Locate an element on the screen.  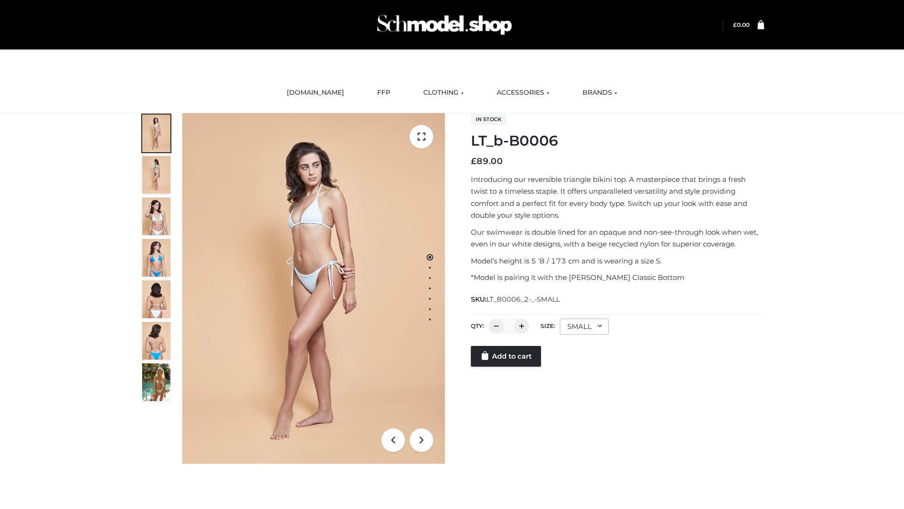
div: SMALL is located at coordinates (584, 326).